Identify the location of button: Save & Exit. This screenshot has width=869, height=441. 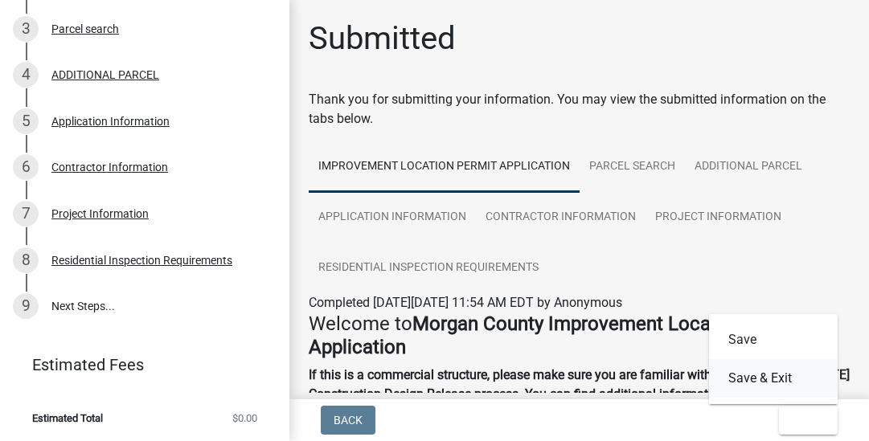
(773, 379).